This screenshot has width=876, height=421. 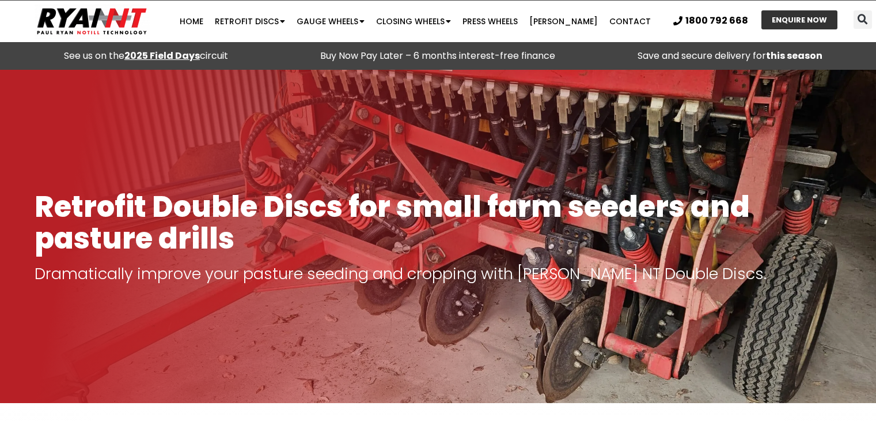 I want to click on strong: this season, so click(x=795, y=55).